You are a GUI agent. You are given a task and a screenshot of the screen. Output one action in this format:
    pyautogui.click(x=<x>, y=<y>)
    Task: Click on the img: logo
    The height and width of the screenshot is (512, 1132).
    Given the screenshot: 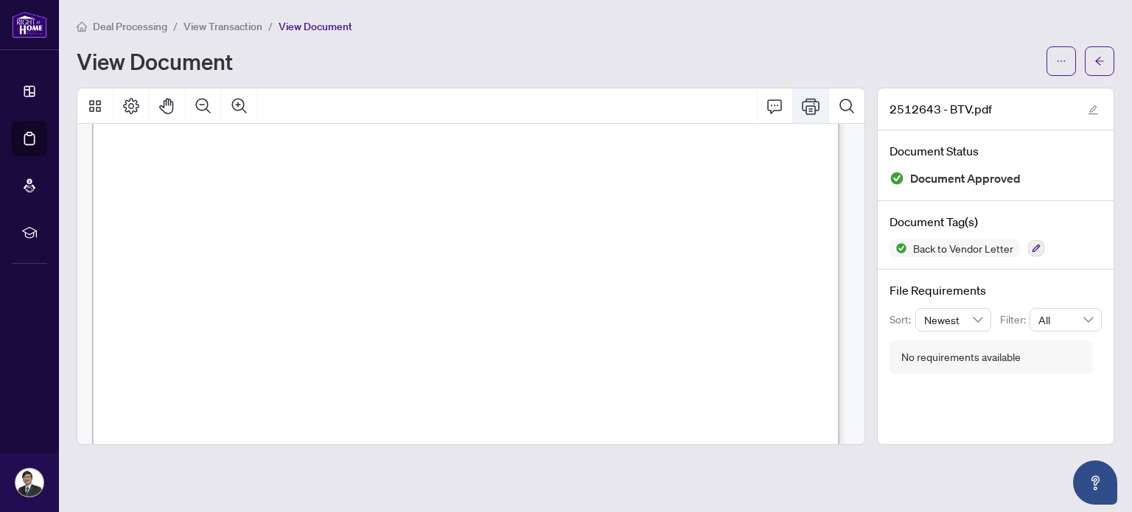 What is the action you would take?
    pyautogui.click(x=29, y=24)
    